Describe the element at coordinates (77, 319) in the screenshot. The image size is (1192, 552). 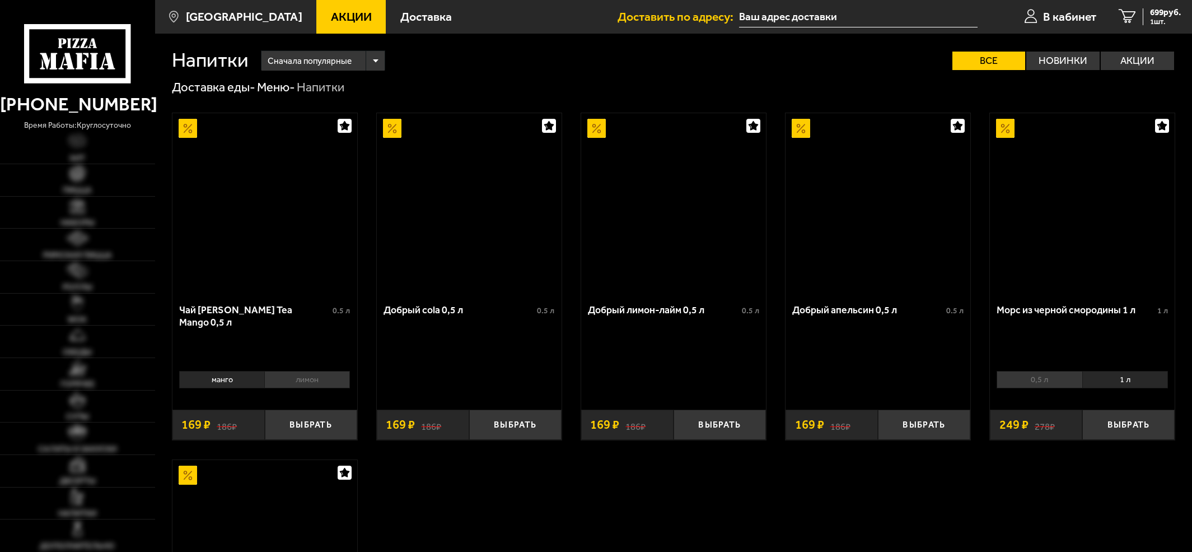
I see `span: WOK` at that location.